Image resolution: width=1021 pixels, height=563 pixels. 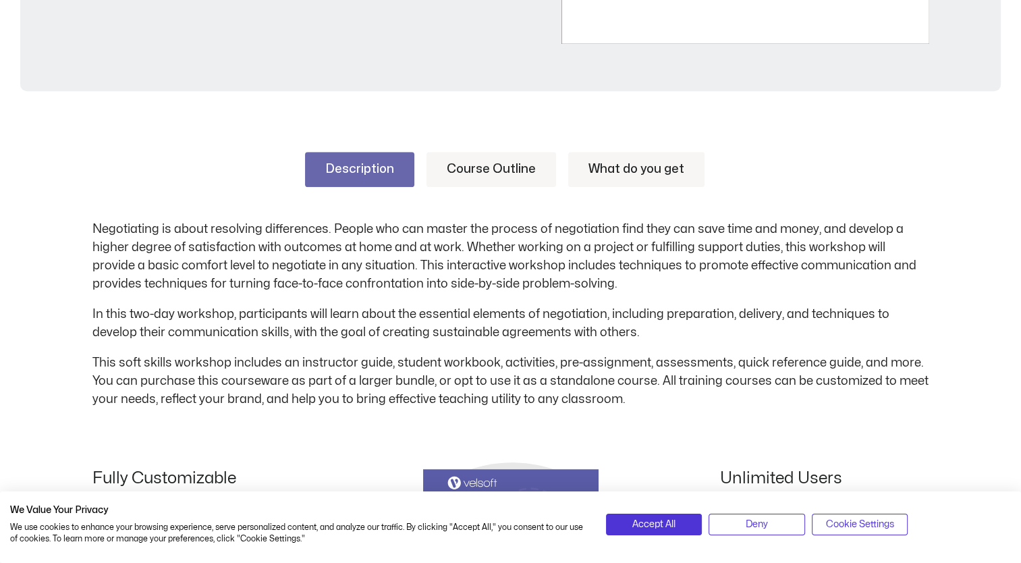 What do you see at coordinates (824, 478) in the screenshot?
I see `h4: Unlimited Users` at bounding box center [824, 478].